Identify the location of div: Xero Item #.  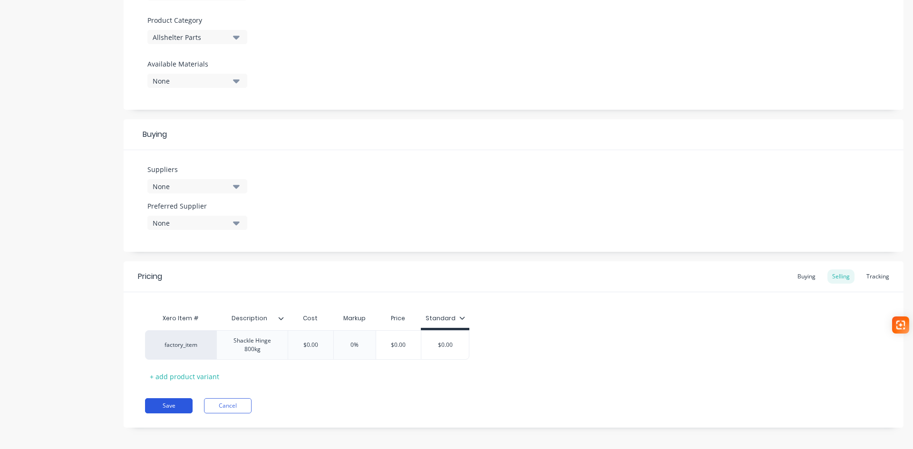
(181, 319).